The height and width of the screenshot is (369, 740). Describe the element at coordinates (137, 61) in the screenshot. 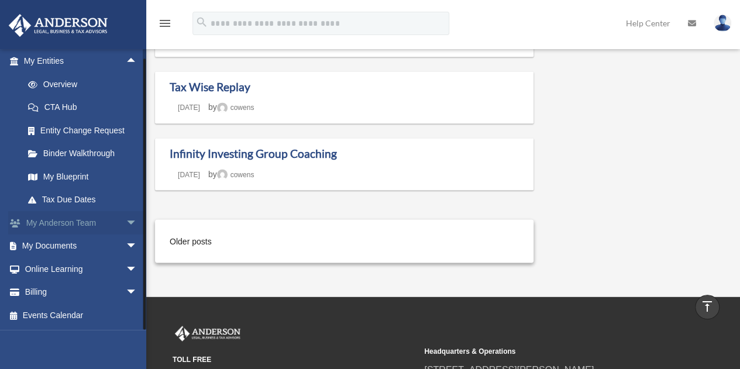

I see `span: arrow_drop_up` at that location.